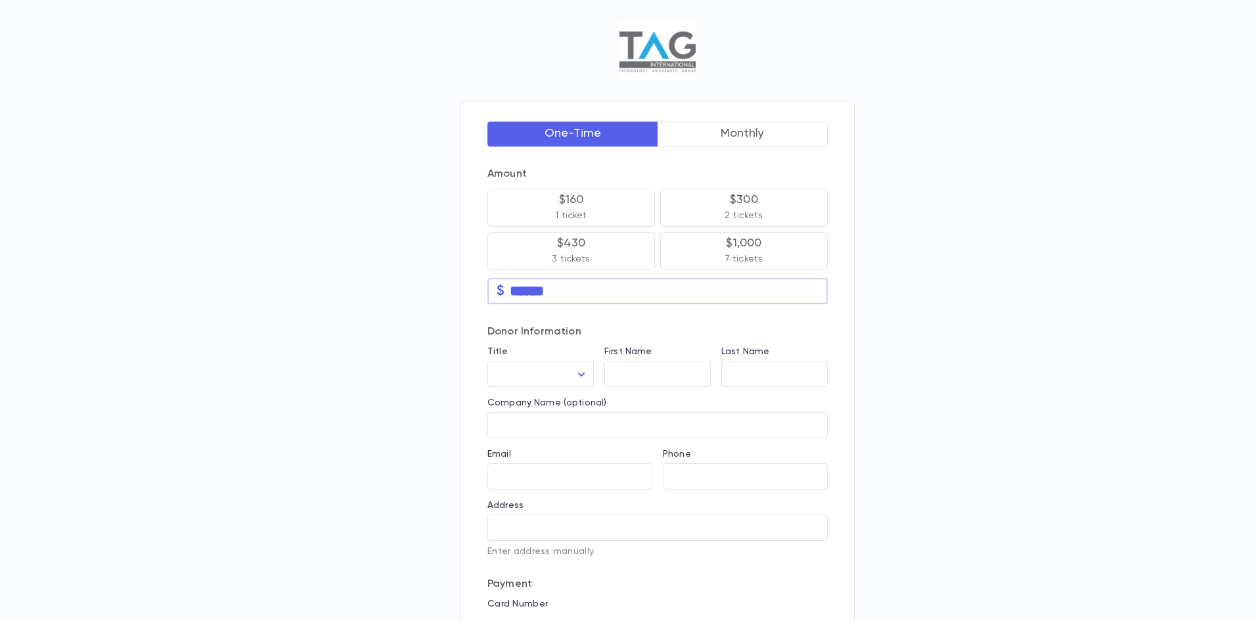  What do you see at coordinates (547, 403) in the screenshot?
I see `label: Company Name (optional)` at bounding box center [547, 403].